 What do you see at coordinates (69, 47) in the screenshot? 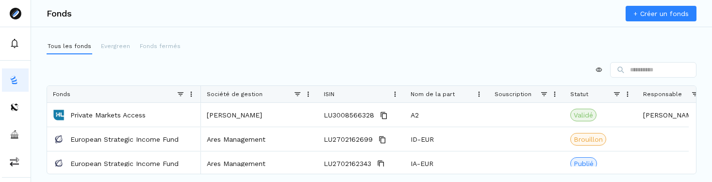
I see `button: Tous les fonds` at bounding box center [69, 47].